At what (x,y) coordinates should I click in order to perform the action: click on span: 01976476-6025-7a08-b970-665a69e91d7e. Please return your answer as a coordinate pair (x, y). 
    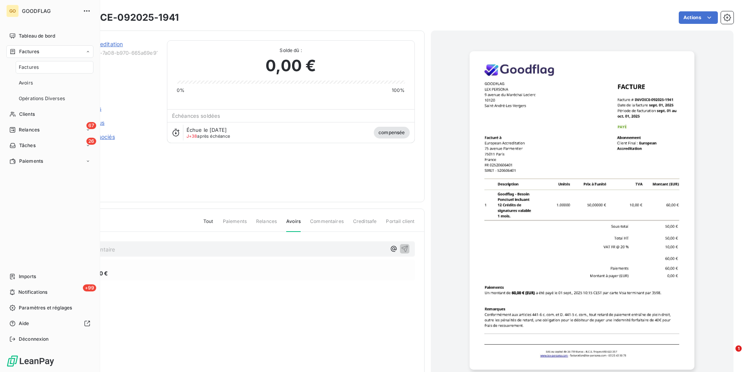
    Looking at the image, I should click on (109, 53).